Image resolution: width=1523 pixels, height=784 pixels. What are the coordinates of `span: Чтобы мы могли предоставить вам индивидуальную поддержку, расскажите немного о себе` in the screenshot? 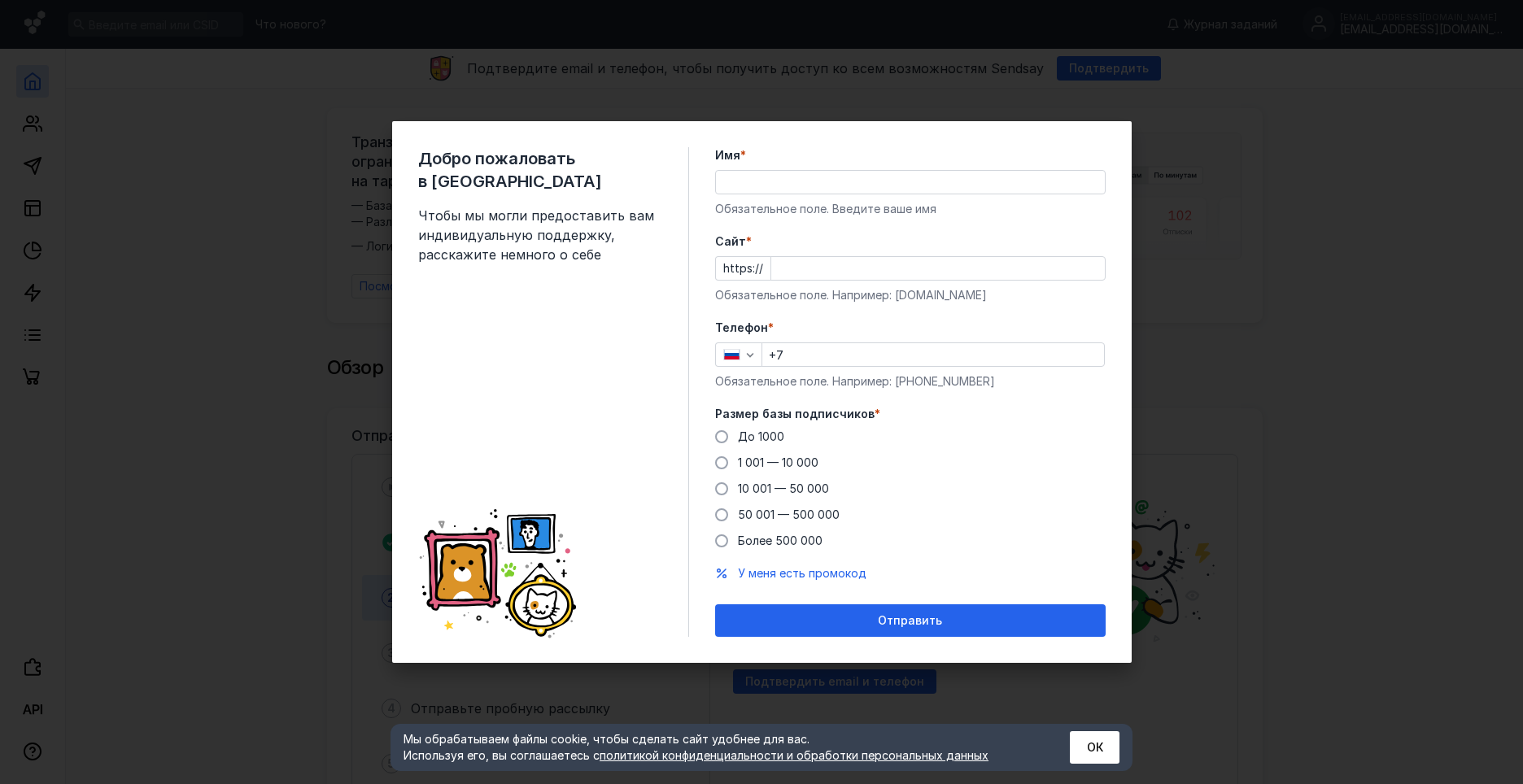 It's located at (540, 235).